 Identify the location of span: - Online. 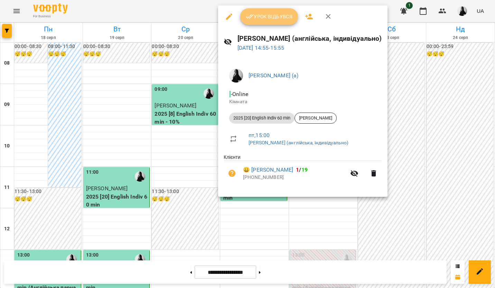
(239, 94).